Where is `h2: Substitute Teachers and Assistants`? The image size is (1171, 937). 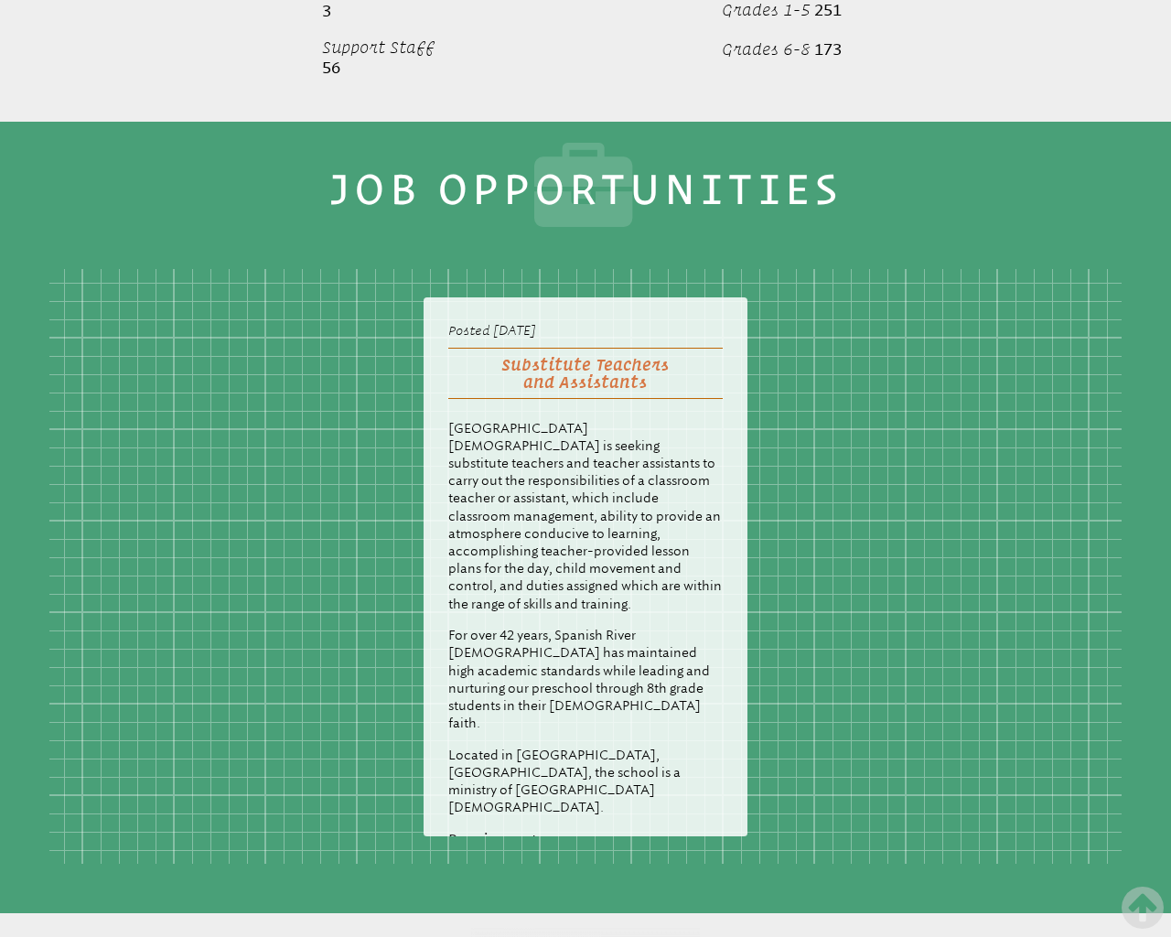 h2: Substitute Teachers and Assistants is located at coordinates (586, 373).